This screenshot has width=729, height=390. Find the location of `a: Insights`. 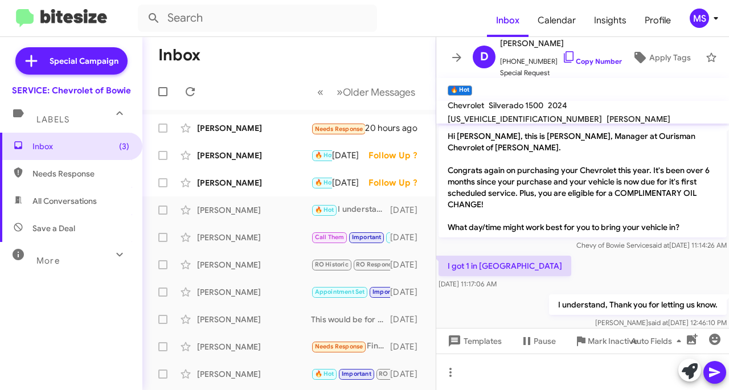

a: Insights is located at coordinates (610, 21).